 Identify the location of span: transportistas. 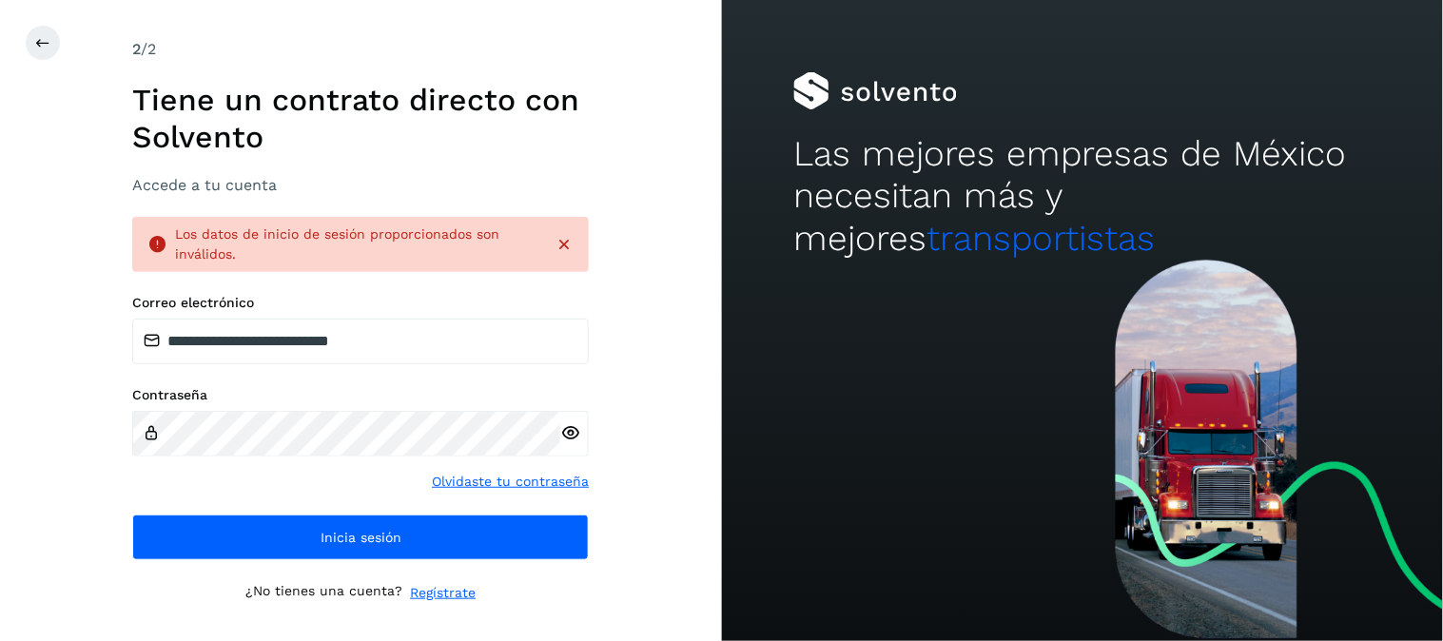
(1040, 238).